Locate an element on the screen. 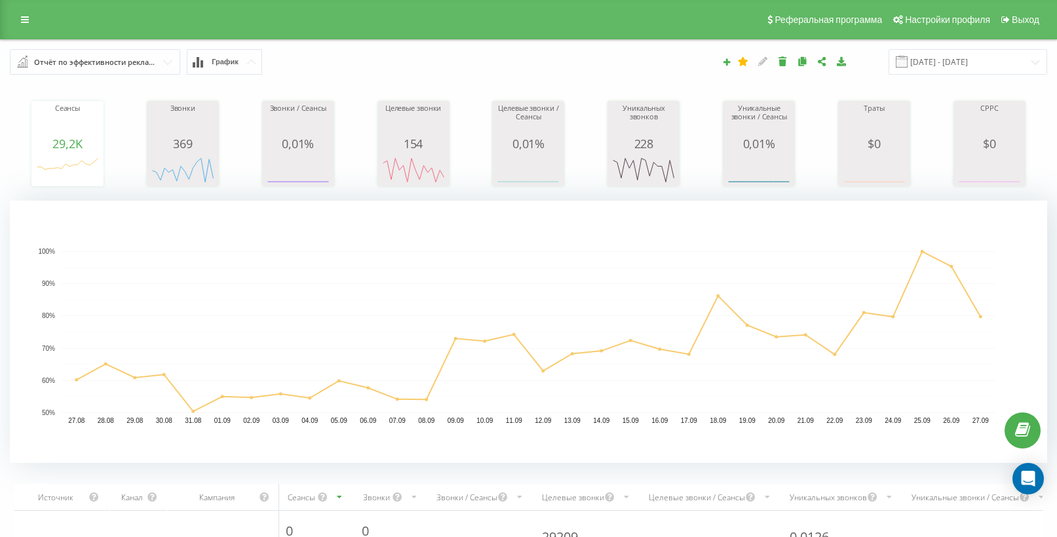  text: 06.09 is located at coordinates (368, 420).